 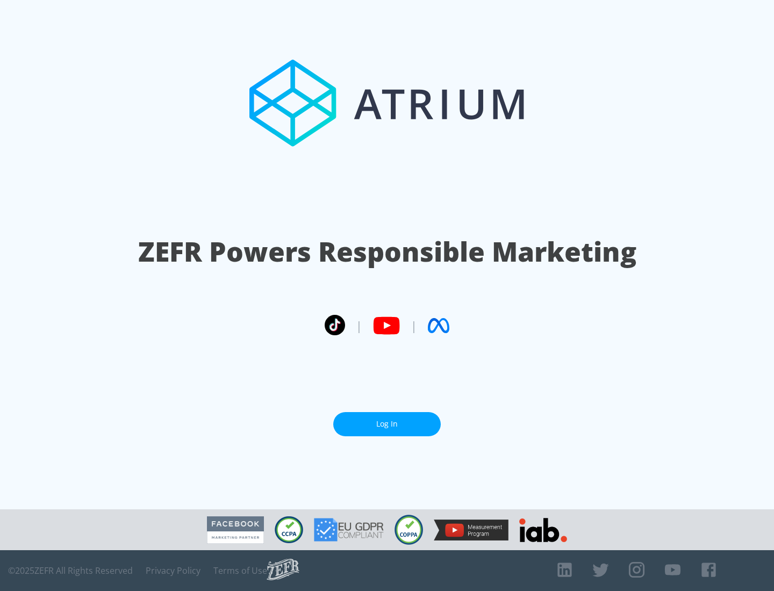 I want to click on img: COPPA Compliant, so click(x=408, y=530).